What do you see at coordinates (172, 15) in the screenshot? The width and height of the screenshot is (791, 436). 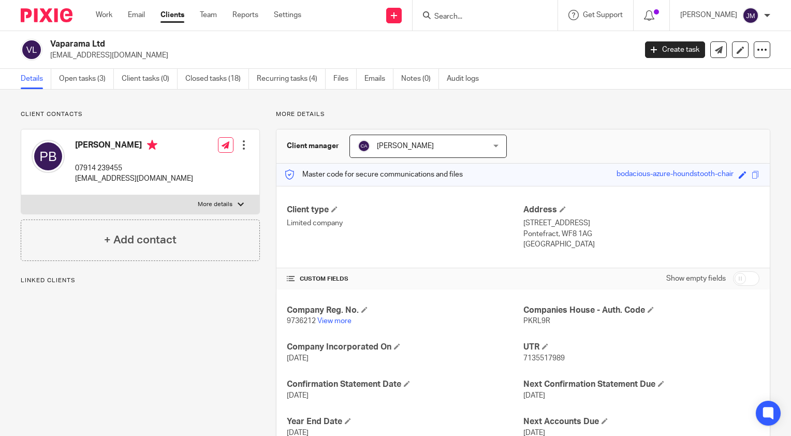 I see `a: Clients` at bounding box center [172, 15].